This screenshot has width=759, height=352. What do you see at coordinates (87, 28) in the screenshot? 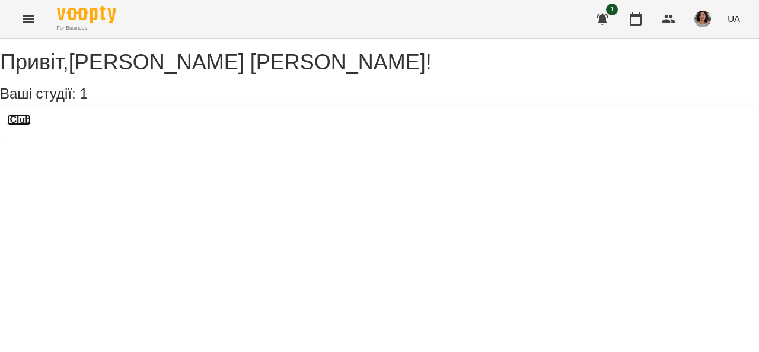
I see `span: For Business` at bounding box center [87, 28].